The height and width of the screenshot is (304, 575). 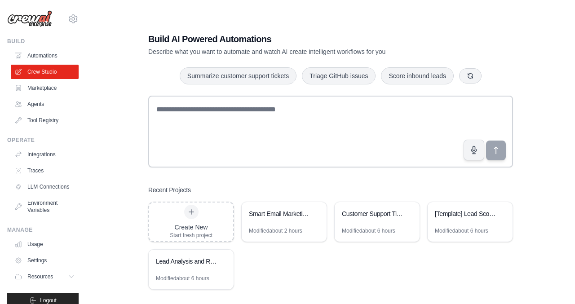 I want to click on img: Logo, so click(x=30, y=19).